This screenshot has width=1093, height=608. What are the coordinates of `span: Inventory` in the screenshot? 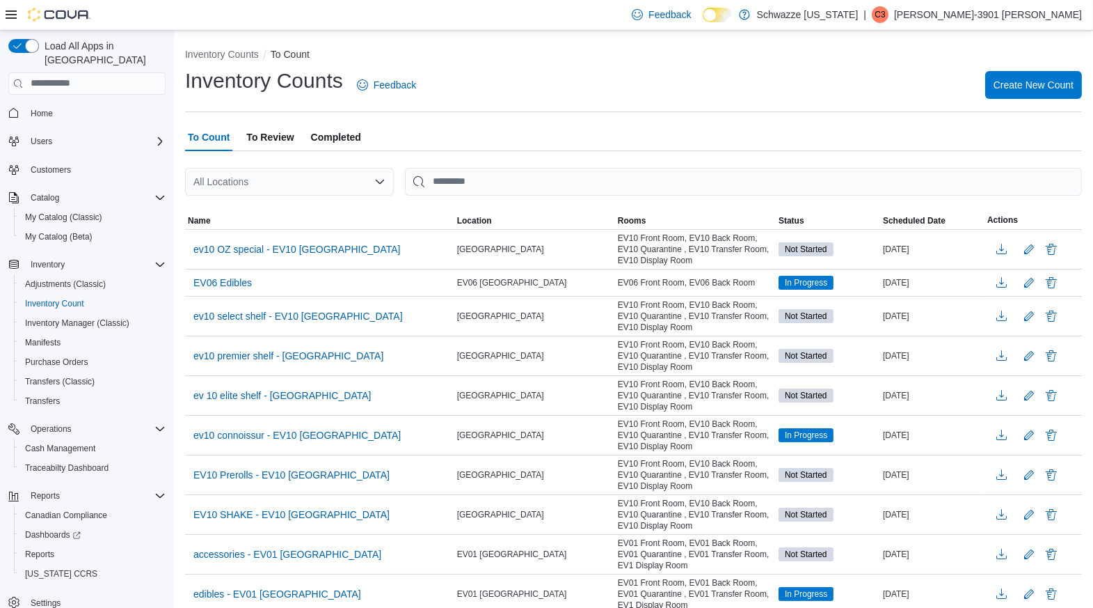 It's located at (95, 264).